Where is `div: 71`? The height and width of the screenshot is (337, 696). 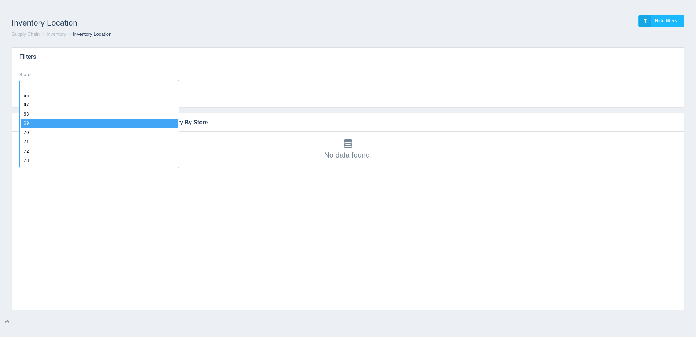
div: 71 is located at coordinates (99, 142).